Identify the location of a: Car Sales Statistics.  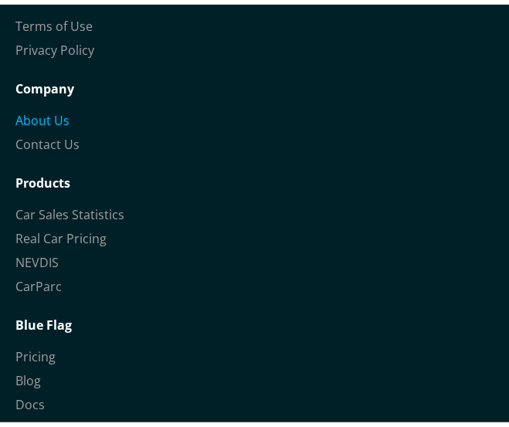
(70, 210).